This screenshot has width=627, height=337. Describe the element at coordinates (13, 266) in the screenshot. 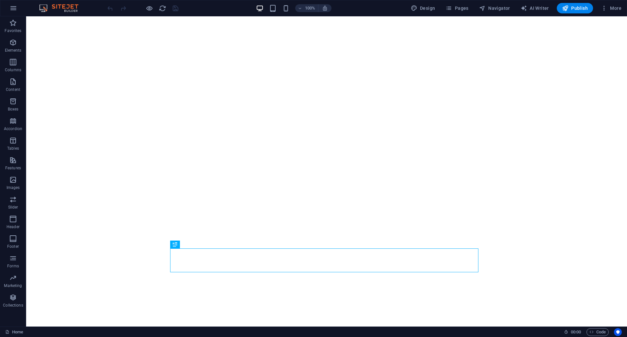

I see `p: Forms` at that location.